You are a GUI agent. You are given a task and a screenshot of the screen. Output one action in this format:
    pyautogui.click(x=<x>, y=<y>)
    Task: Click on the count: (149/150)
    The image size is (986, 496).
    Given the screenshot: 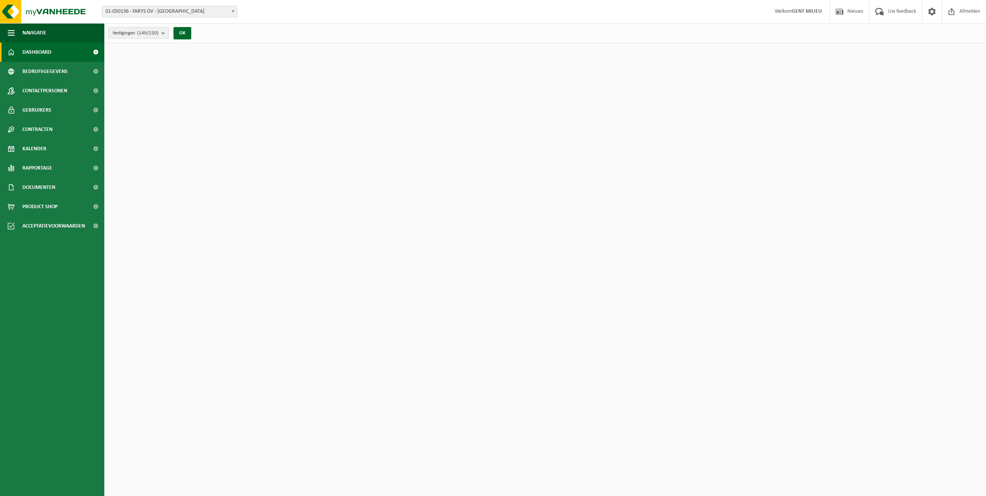 What is the action you would take?
    pyautogui.click(x=148, y=33)
    